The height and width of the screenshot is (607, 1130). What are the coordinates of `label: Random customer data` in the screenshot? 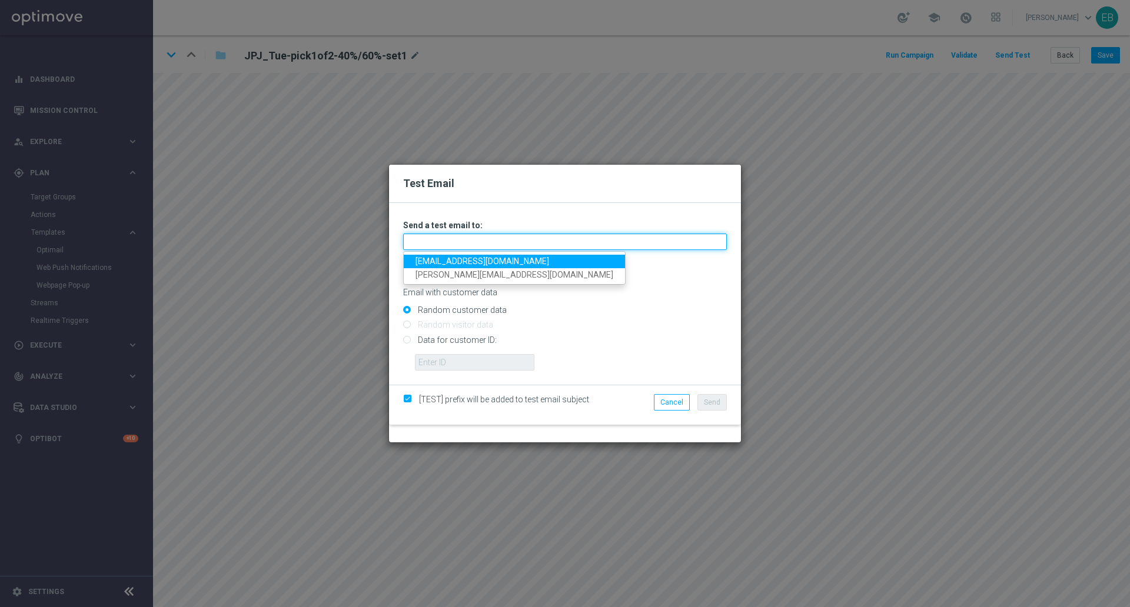 It's located at (461, 310).